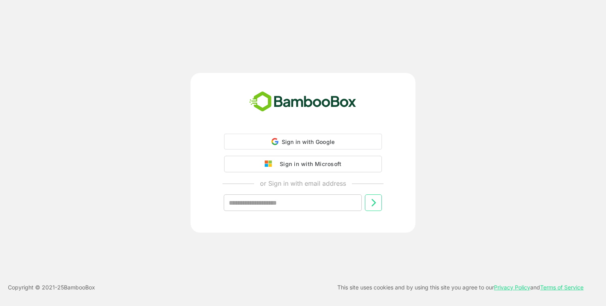 This screenshot has width=606, height=306. What do you see at coordinates (303, 142) in the screenshot?
I see `div: Sign in with Google` at bounding box center [303, 142].